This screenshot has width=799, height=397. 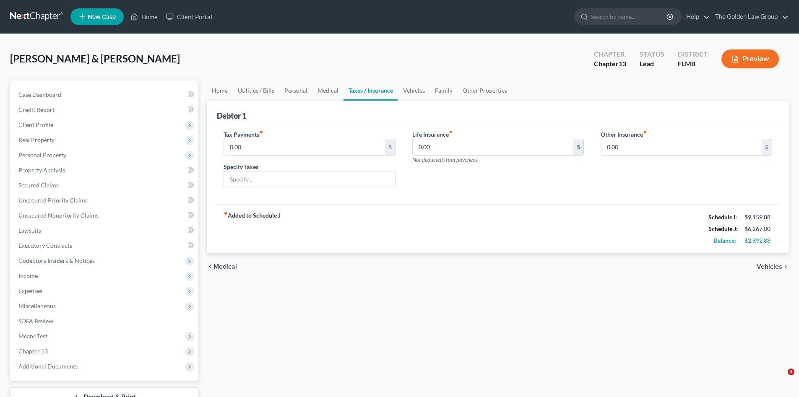 What do you see at coordinates (28, 276) in the screenshot?
I see `span: Income` at bounding box center [28, 276].